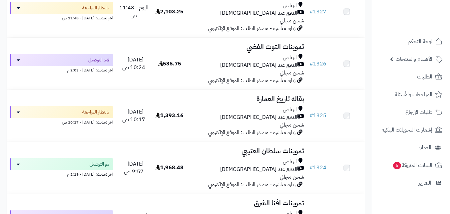 The image size is (450, 214). Describe the element at coordinates (99, 60) in the screenshot. I see `span: قيد التوصيل` at that location.